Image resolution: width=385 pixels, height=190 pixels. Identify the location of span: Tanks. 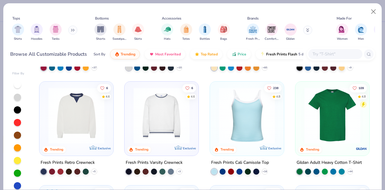
(56, 39).